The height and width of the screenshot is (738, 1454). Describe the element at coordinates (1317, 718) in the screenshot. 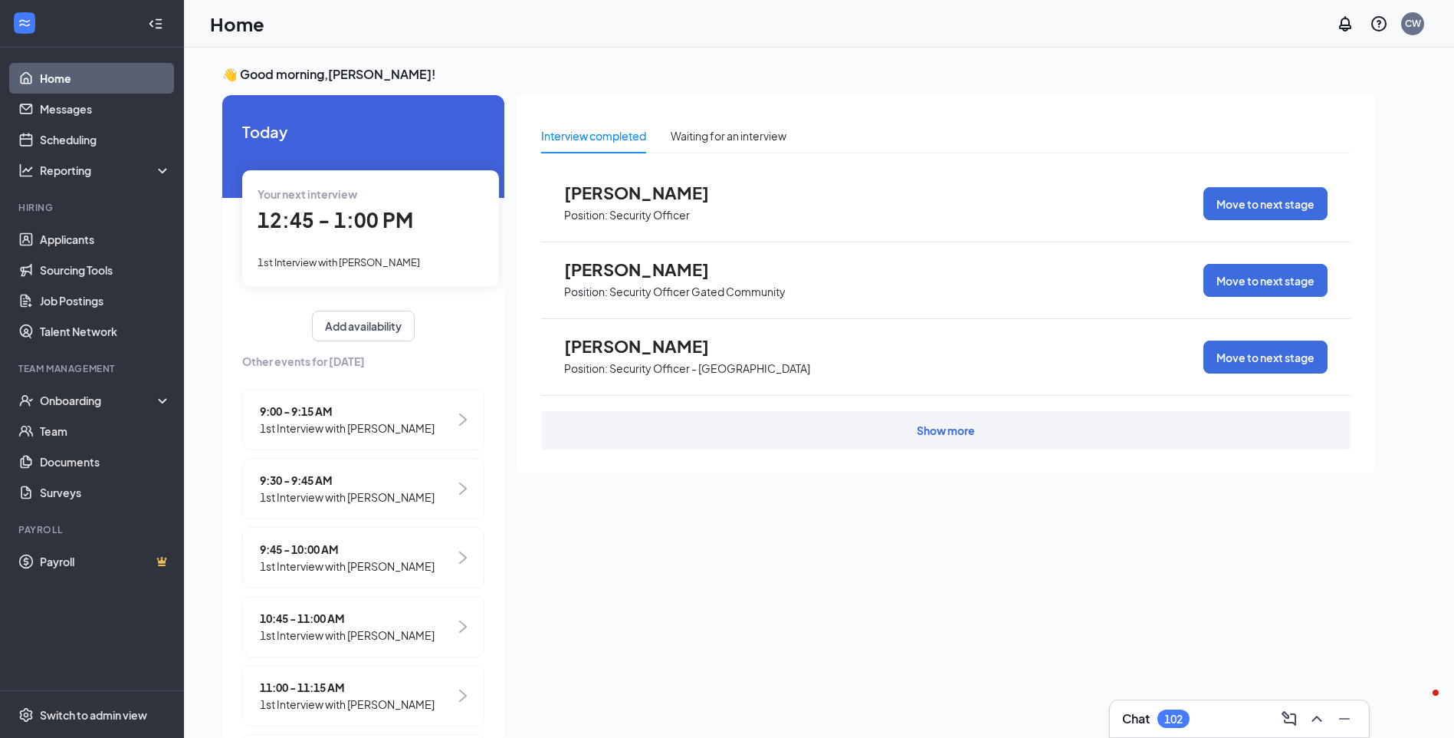

I see `svg: ChevronUp` at that location.